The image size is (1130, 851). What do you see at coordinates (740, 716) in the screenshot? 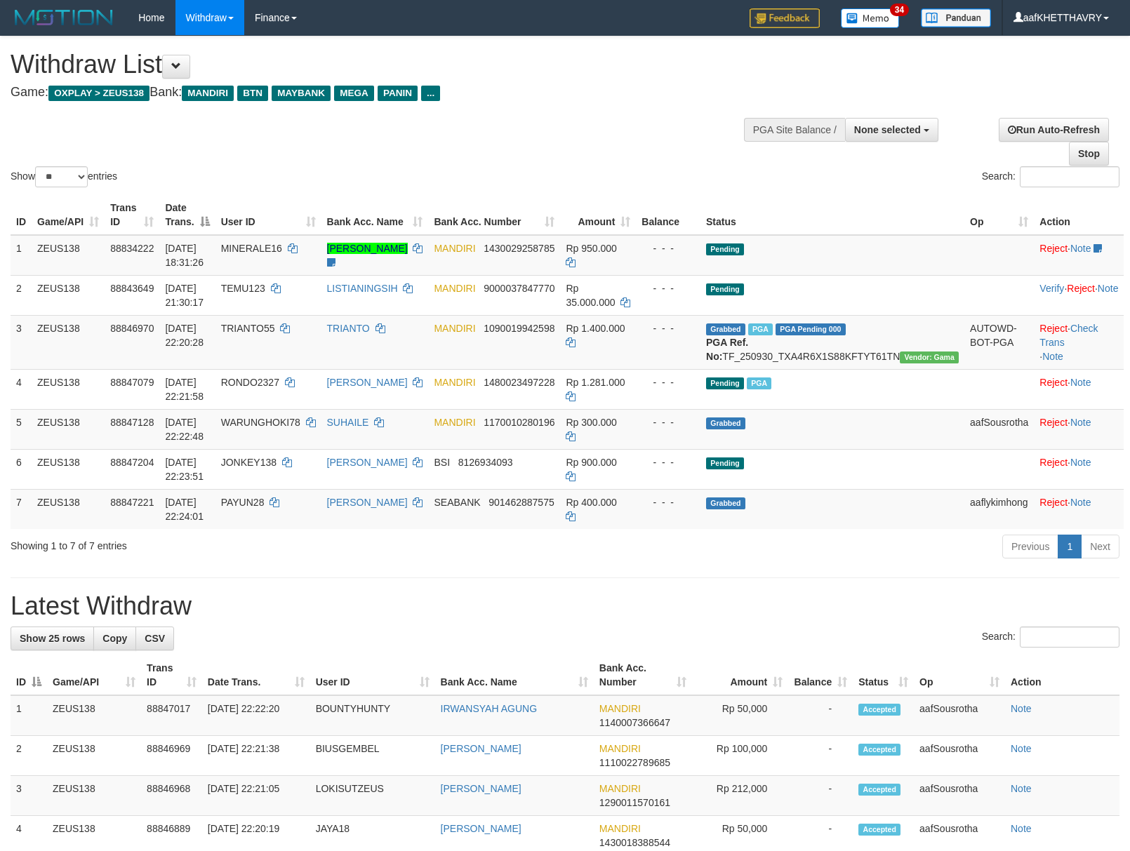
I see `td: Rp 50,000` at bounding box center [740, 716].